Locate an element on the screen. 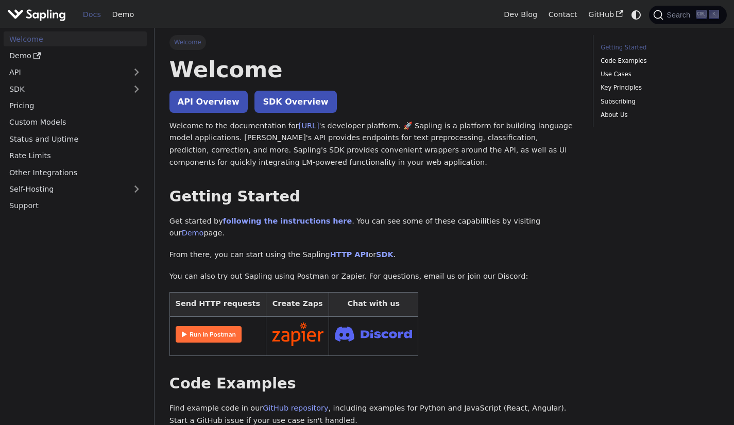 This screenshot has width=734, height=425. p: From there, you can start using the Sapling or . is located at coordinates (374, 255).